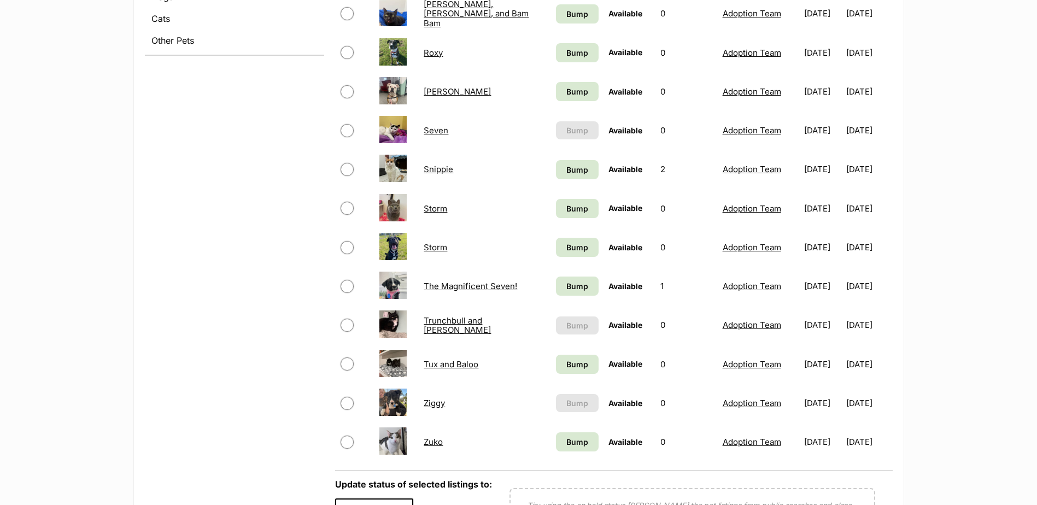 The image size is (1037, 505). What do you see at coordinates (433, 442) in the screenshot?
I see `a: Zuko` at bounding box center [433, 442].